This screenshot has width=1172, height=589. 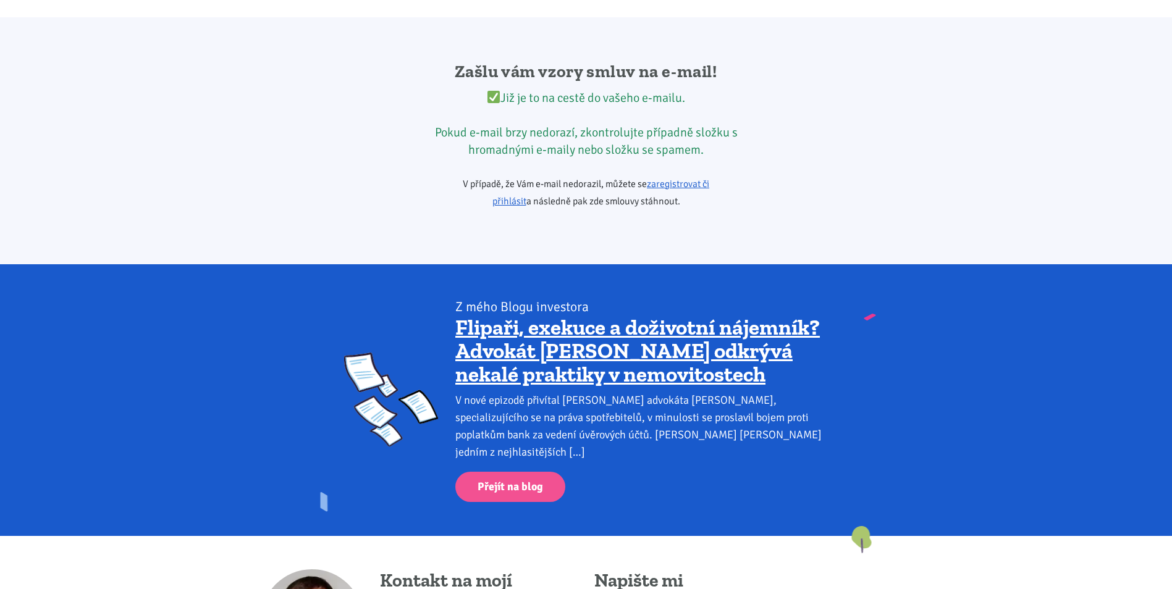 What do you see at coordinates (586, 193) in the screenshot?
I see `p: V případě, že Vám e-mail nedorazil, můžete se a následně pak zde smlouvy stáhnout.` at bounding box center [586, 193].